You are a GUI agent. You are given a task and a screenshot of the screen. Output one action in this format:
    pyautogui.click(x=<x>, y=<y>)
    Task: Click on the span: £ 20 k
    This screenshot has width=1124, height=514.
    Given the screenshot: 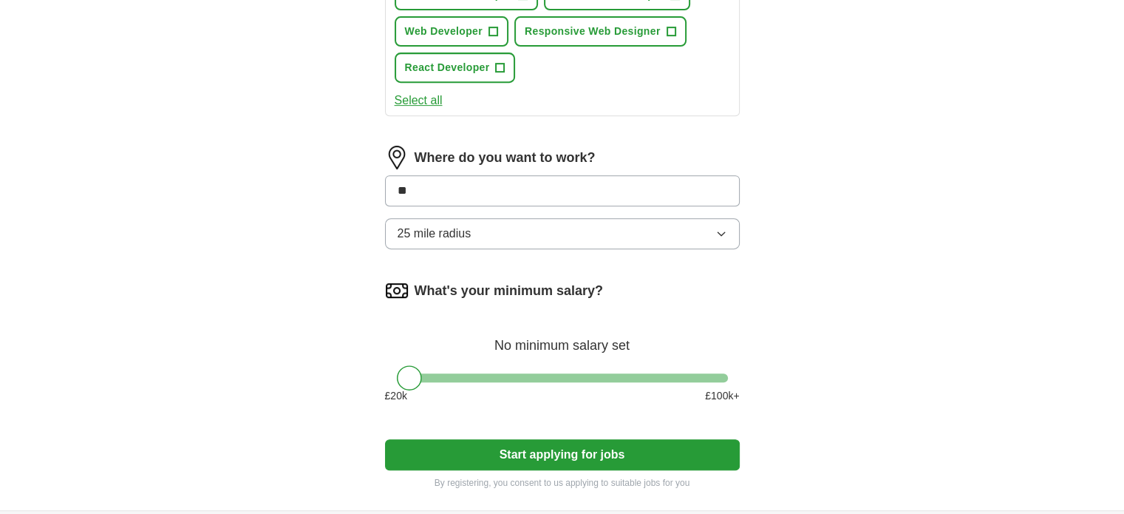 What is the action you would take?
    pyautogui.click(x=396, y=395)
    